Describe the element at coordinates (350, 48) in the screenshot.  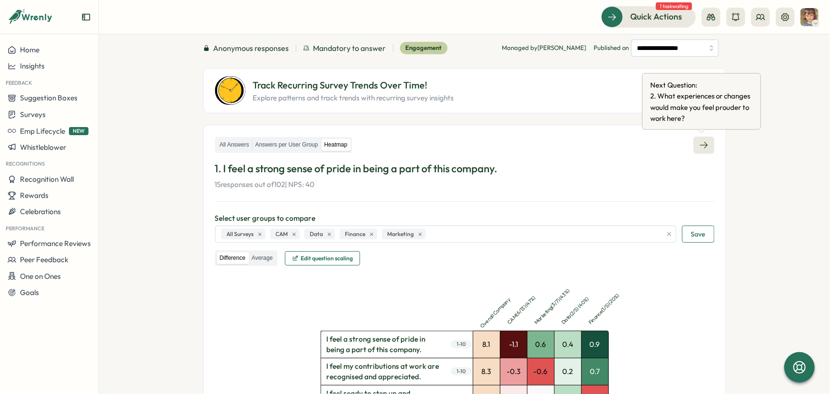
I see `span: Mandatory to answer` at that location.